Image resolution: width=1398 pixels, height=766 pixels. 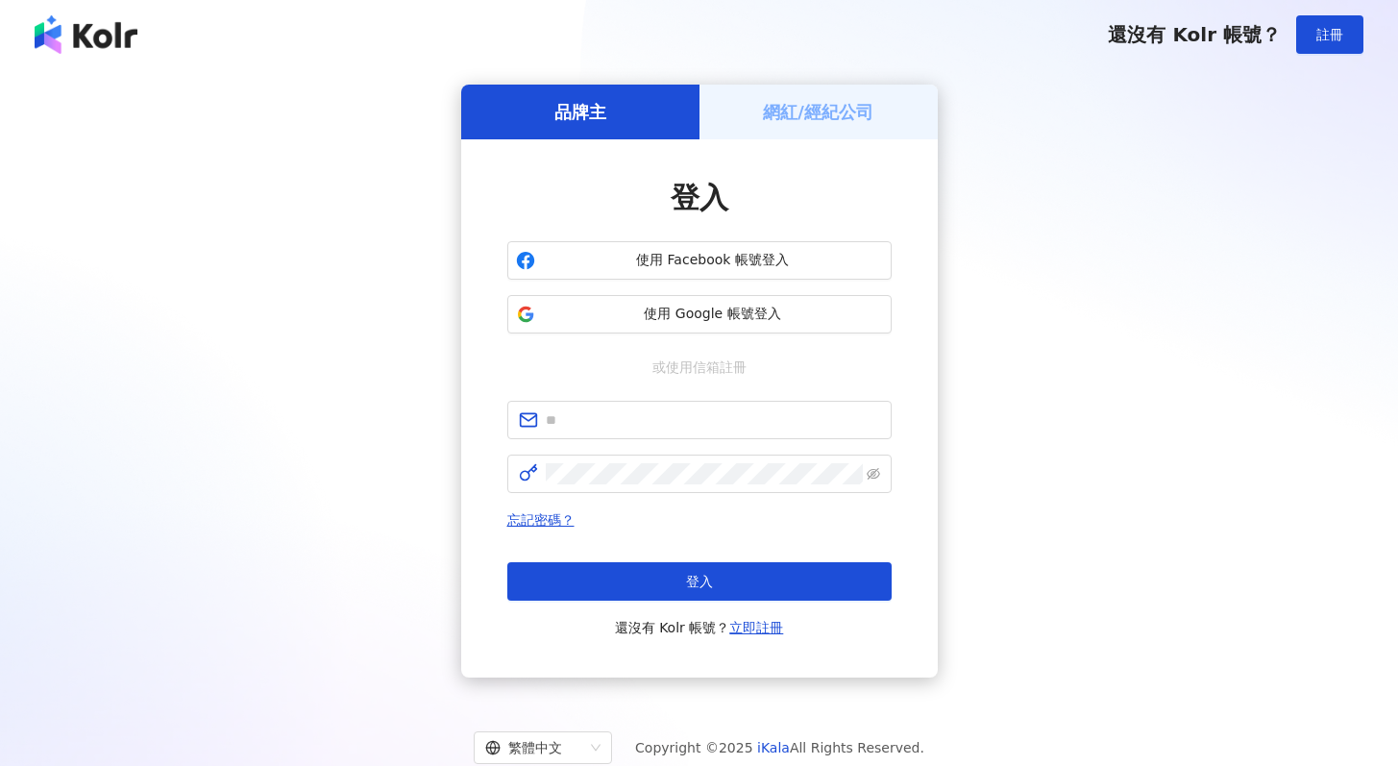 I want to click on a: iKala, so click(x=773, y=747).